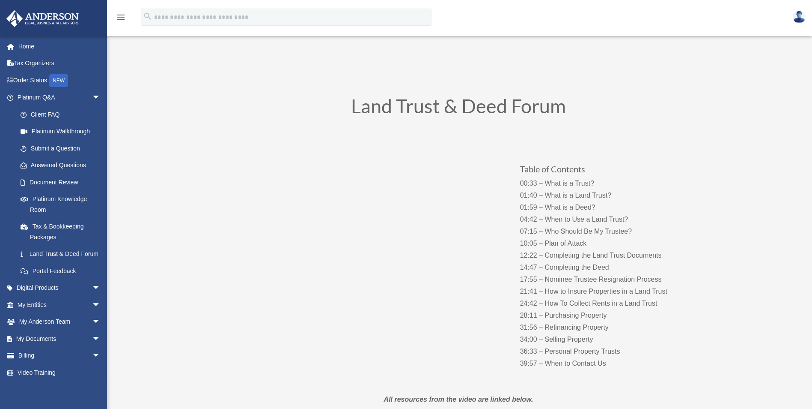 The height and width of the screenshot is (409, 812). What do you see at coordinates (63, 204) in the screenshot?
I see `a: Platinum Knowledge Room` at bounding box center [63, 204].